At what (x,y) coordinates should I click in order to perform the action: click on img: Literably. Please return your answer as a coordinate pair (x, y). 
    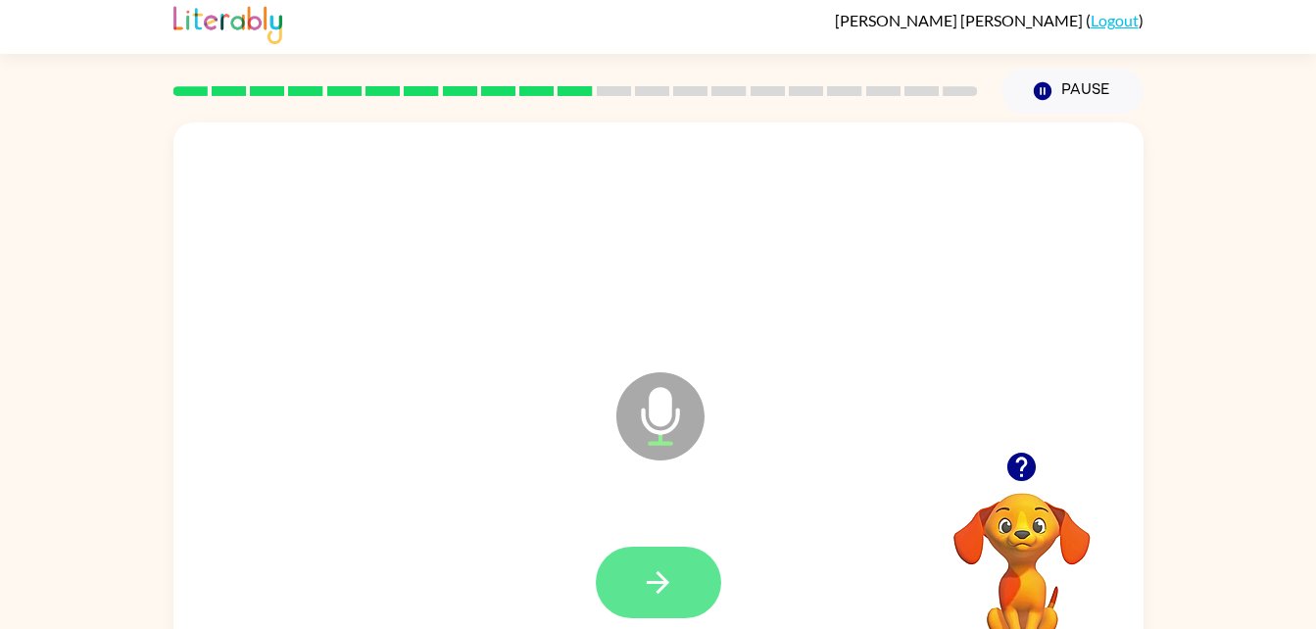
    Looking at the image, I should click on (227, 23).